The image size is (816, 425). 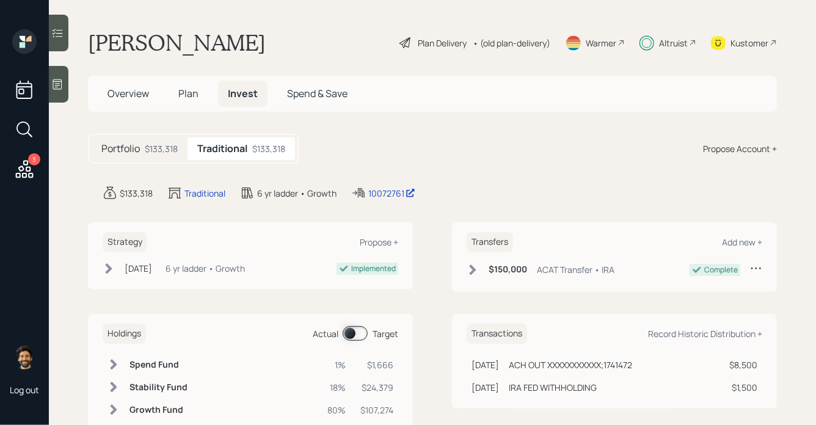 What do you see at coordinates (205, 193) in the screenshot?
I see `div: Traditional` at bounding box center [205, 193].